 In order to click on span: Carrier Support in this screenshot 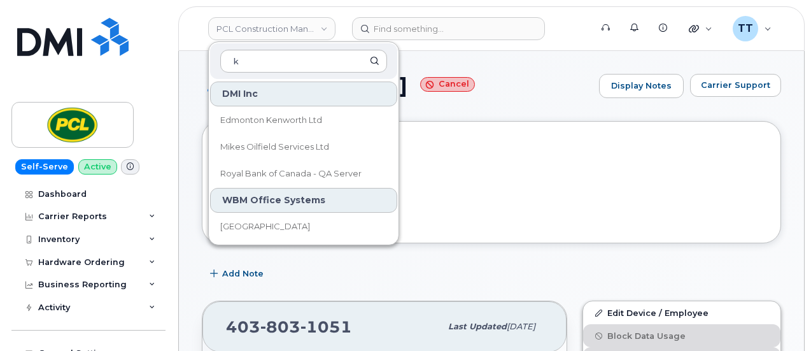, I will do `click(735, 85)`.